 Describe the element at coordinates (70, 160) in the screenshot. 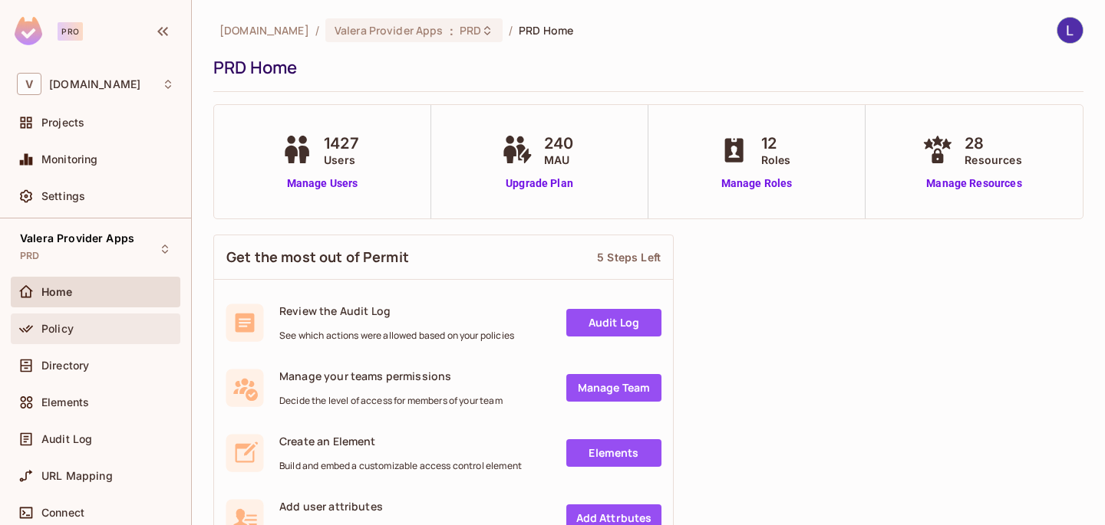

I see `span: Monitoring` at that location.